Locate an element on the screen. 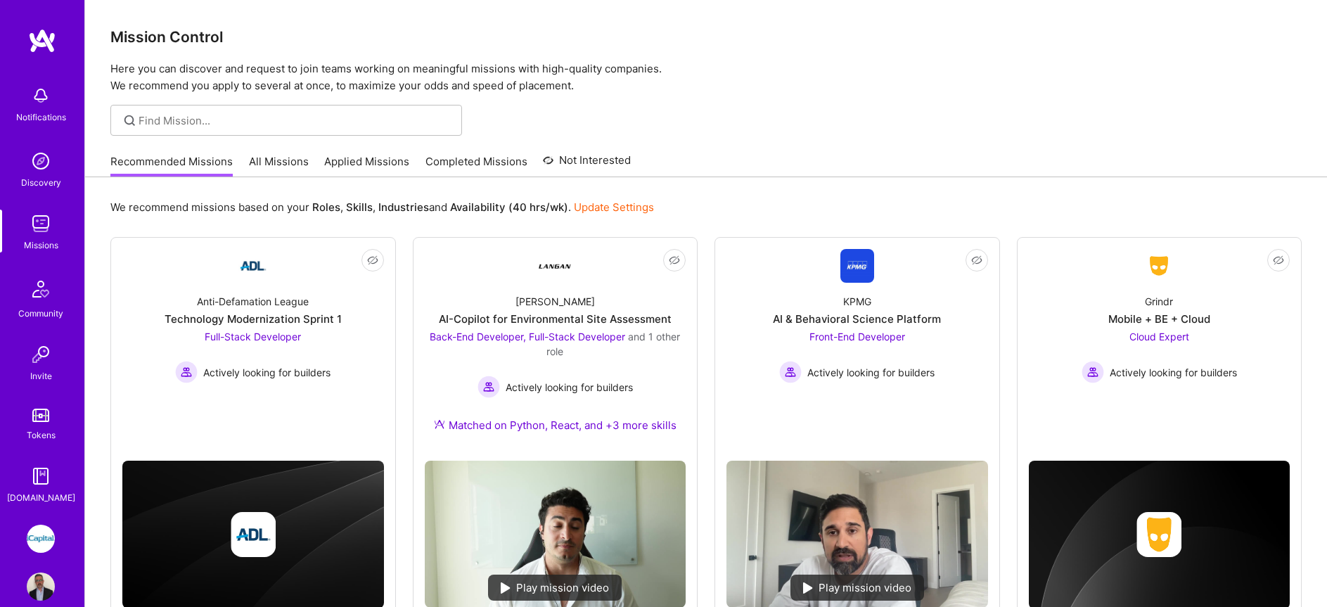  div: Technology Modernization Sprint 1 is located at coordinates (253, 319).